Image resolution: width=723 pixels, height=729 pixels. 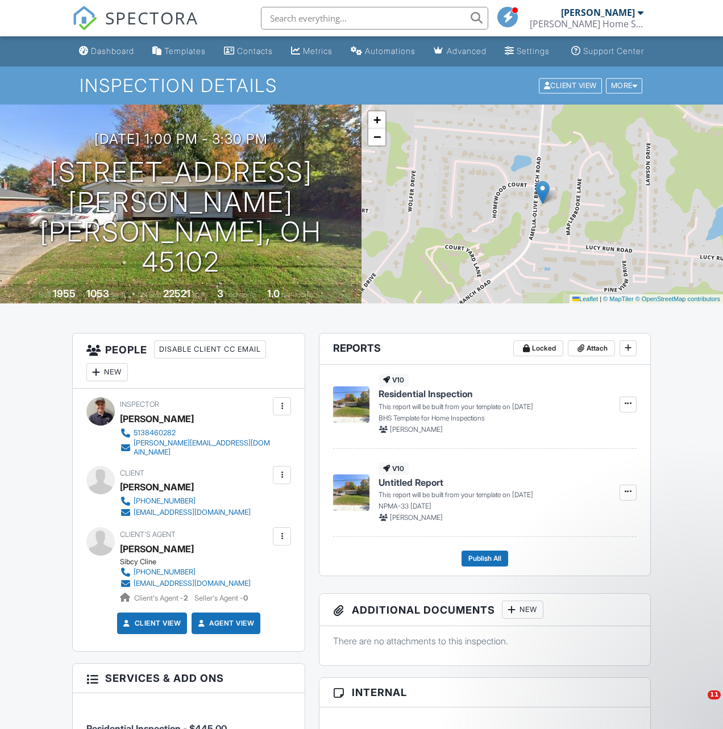 What do you see at coordinates (119, 294) in the screenshot?
I see `span: sq. ft.` at bounding box center [119, 294].